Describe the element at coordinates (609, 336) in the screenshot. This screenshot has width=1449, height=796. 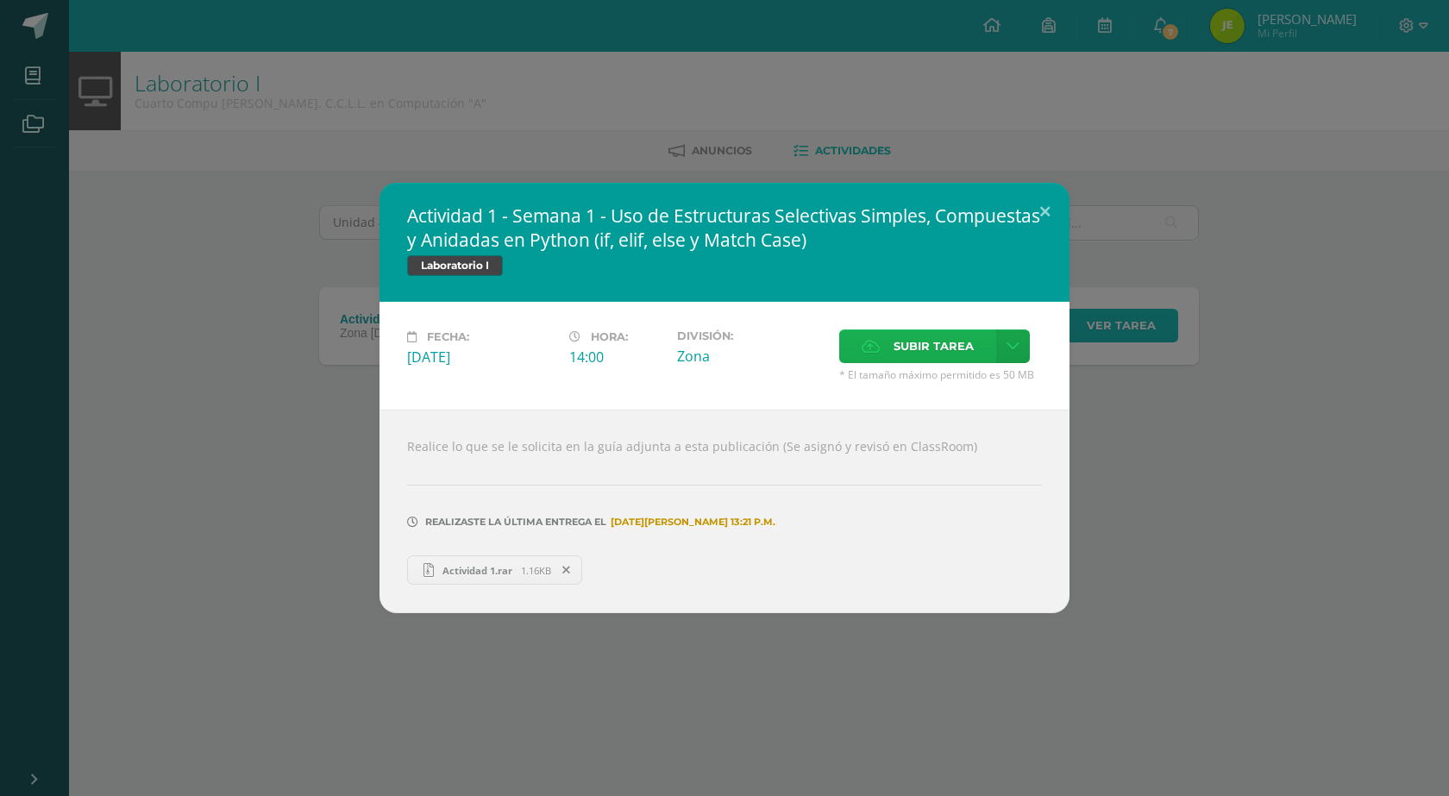
I see `span: Hora:` at that location.